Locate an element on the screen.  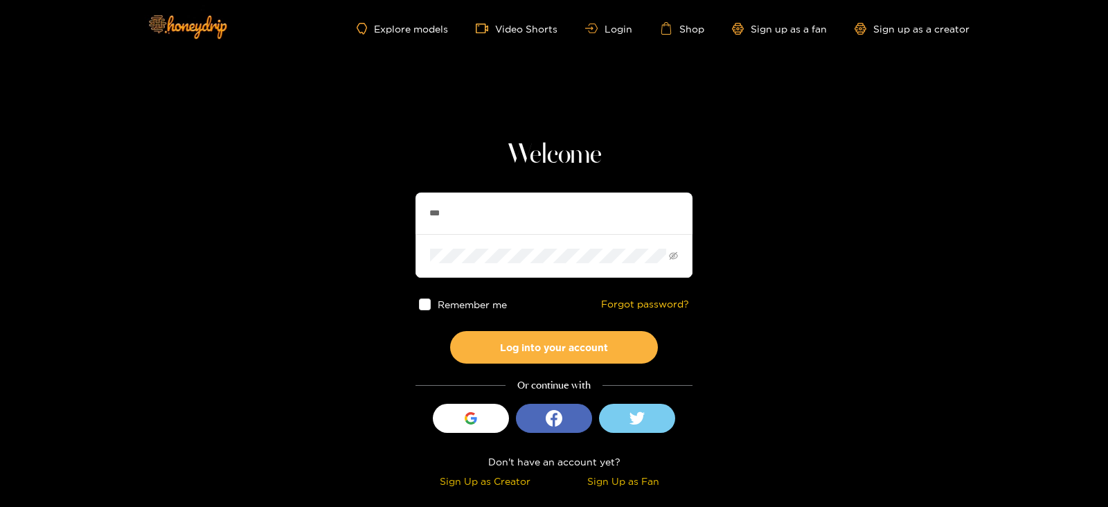
a: Video Shorts is located at coordinates (517, 28).